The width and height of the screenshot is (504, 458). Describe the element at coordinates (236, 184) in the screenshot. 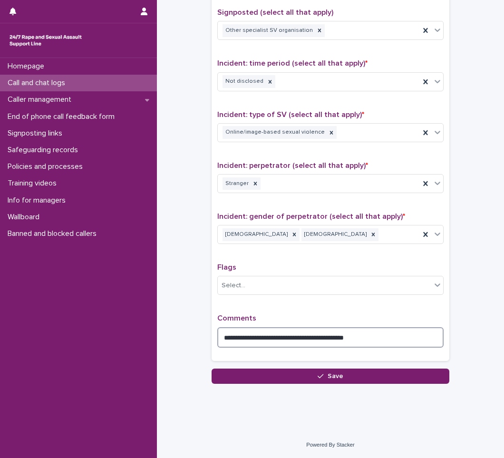

I see `div: Stranger` at that location.